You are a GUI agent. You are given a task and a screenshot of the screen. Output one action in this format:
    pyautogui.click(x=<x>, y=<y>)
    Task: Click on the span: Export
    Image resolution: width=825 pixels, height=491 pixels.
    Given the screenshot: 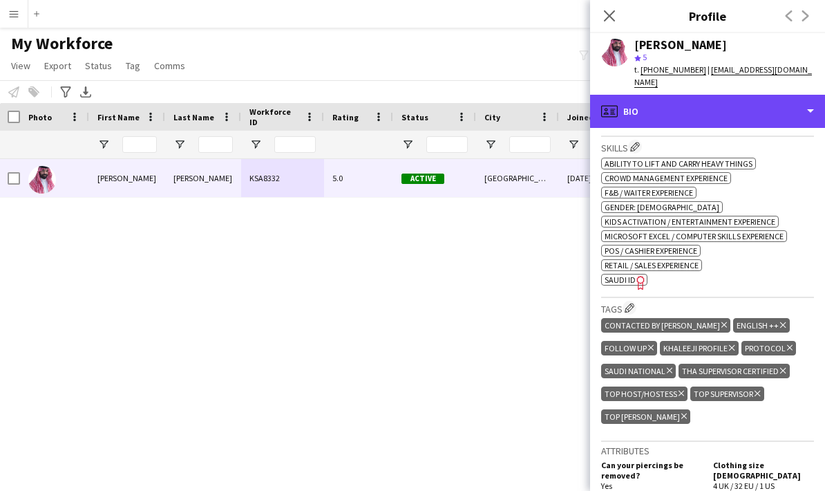 What is the action you would take?
    pyautogui.click(x=57, y=66)
    